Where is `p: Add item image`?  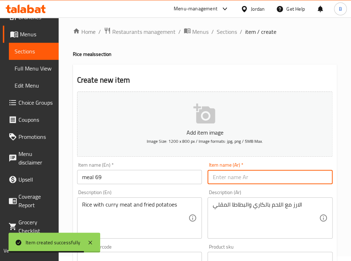 p: Add item image is located at coordinates (205, 132).